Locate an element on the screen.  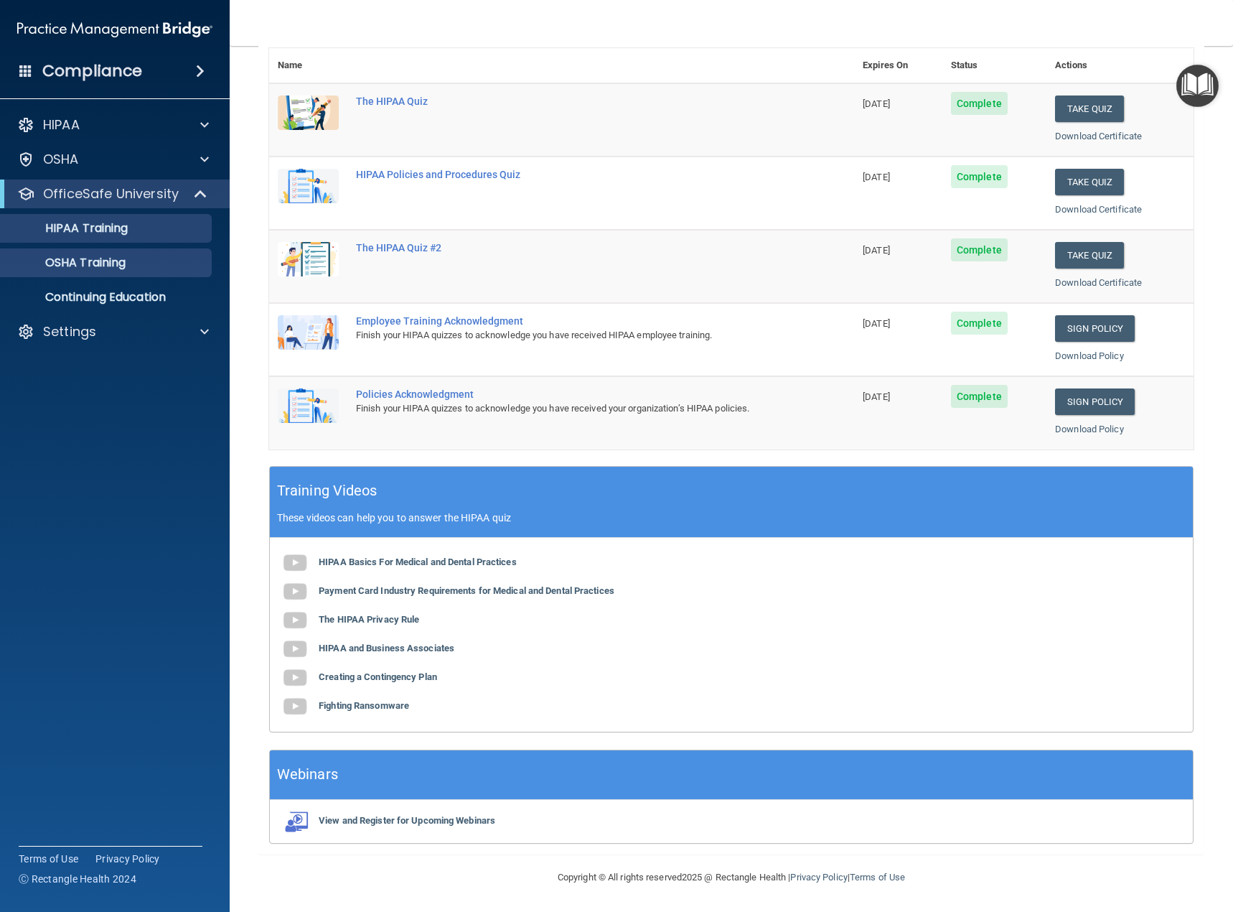
div: The HIPAA Quiz #2 is located at coordinates (569, 248).